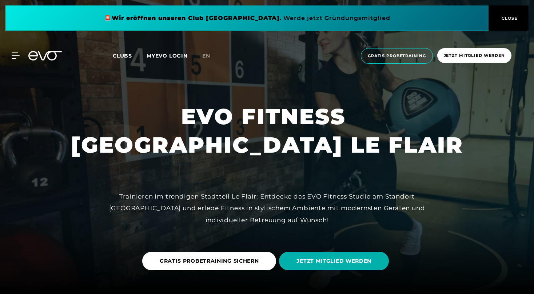  I want to click on span: Jetzt Mitglied werden, so click(475, 55).